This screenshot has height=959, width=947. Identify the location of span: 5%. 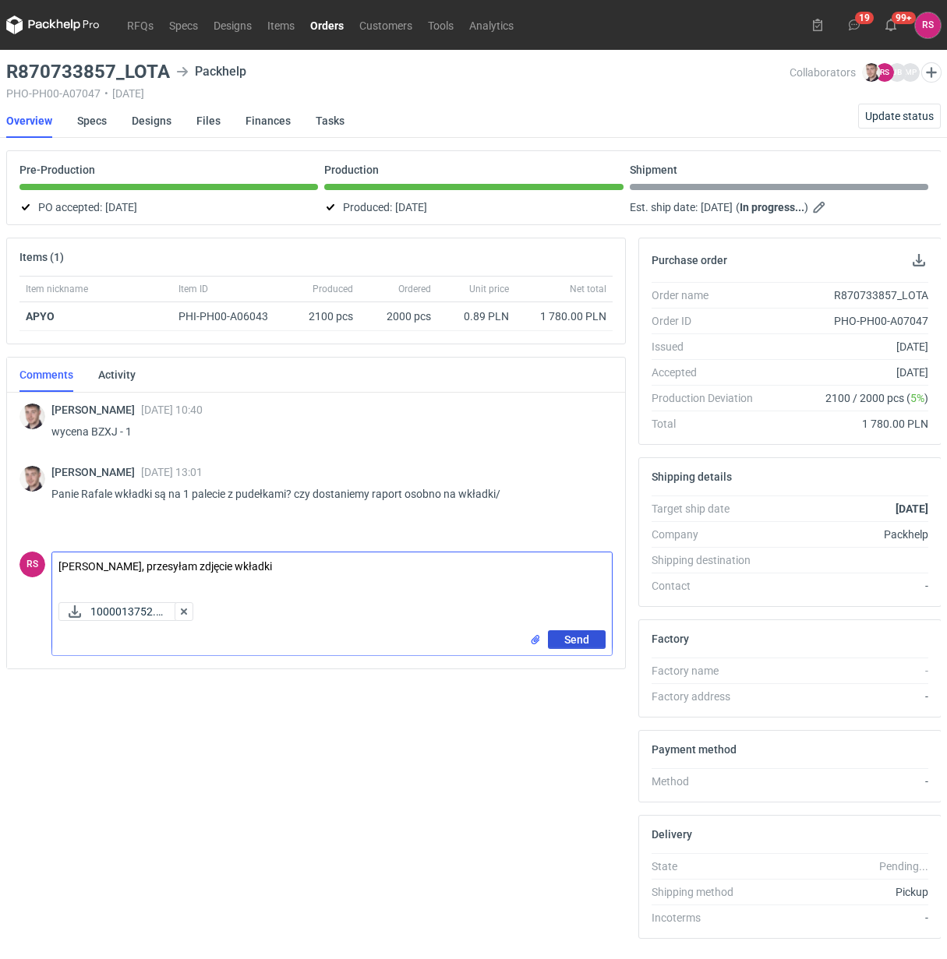
(917, 398).